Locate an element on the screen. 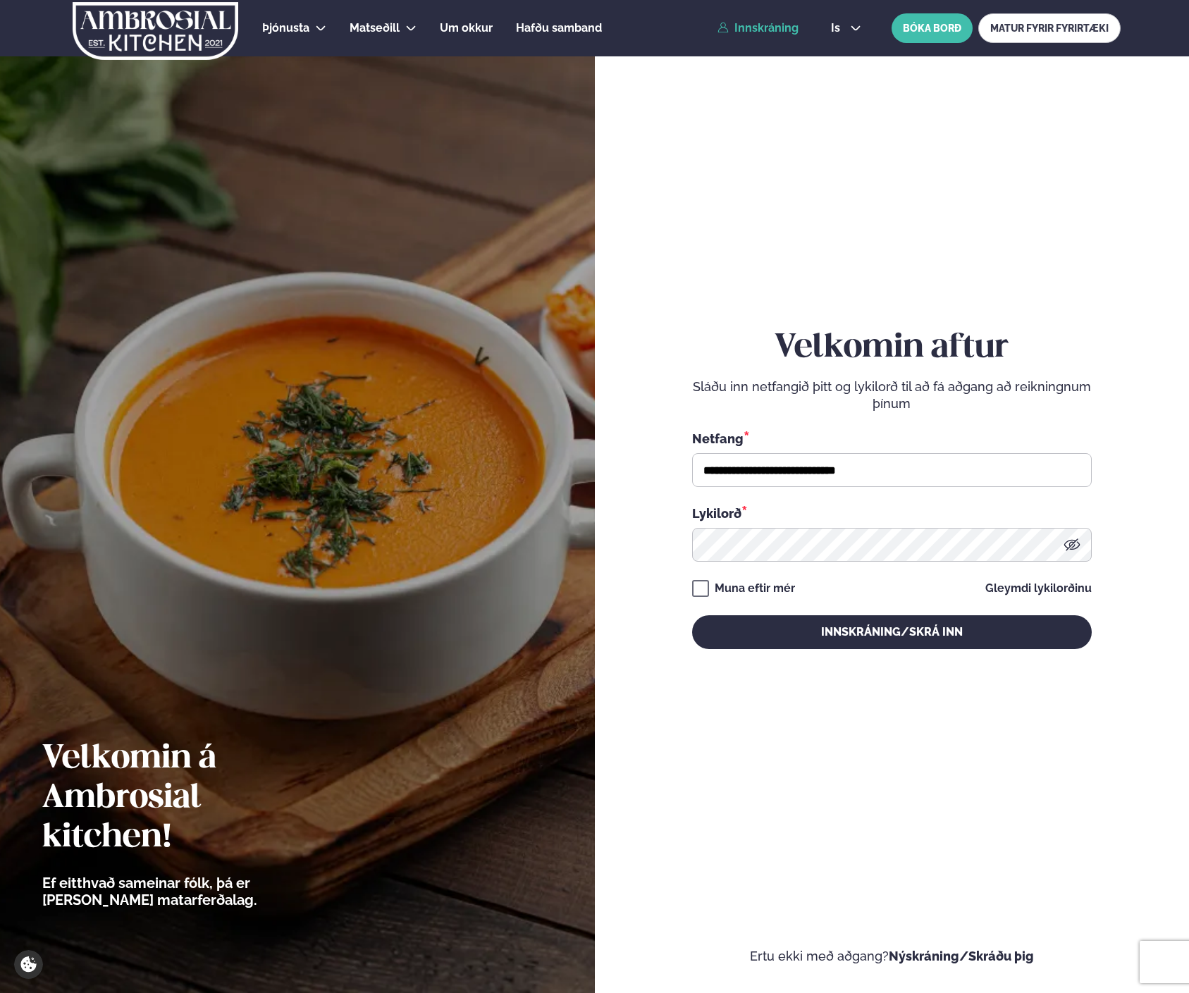 Image resolution: width=1189 pixels, height=993 pixels. div: Netfang is located at coordinates (891, 438).